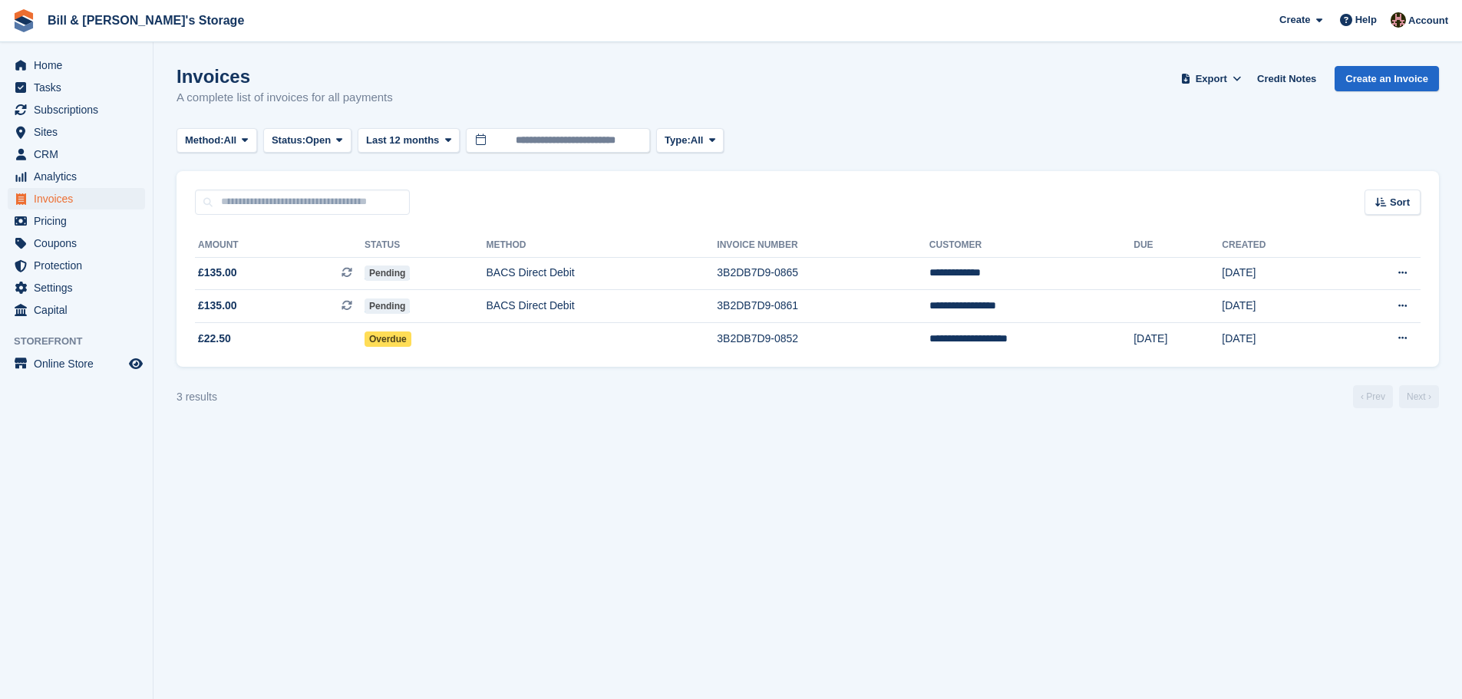 The width and height of the screenshot is (1462, 699). What do you see at coordinates (1294, 20) in the screenshot?
I see `span: Create` at bounding box center [1294, 20].